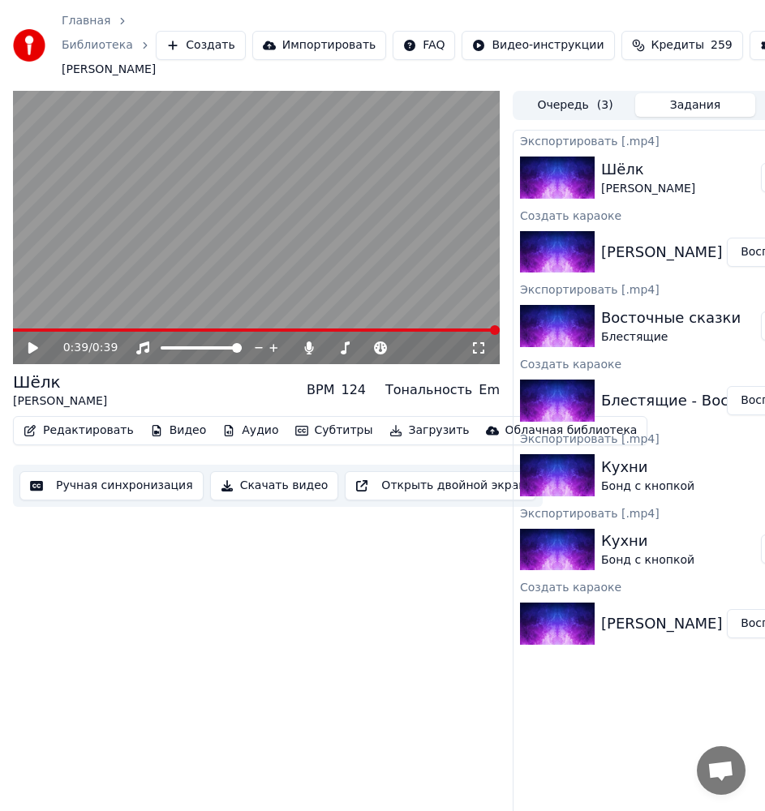 The width and height of the screenshot is (765, 811). I want to click on button: Кредиты259, so click(682, 45).